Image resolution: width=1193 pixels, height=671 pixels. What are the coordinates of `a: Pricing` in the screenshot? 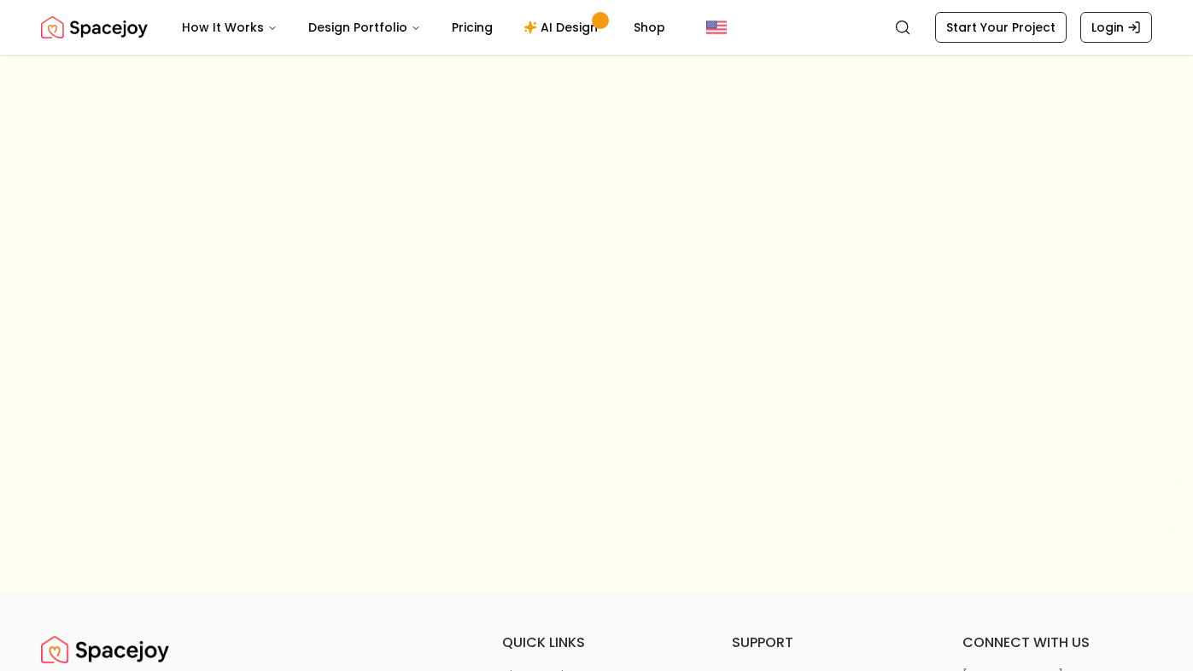 It's located at (472, 27).